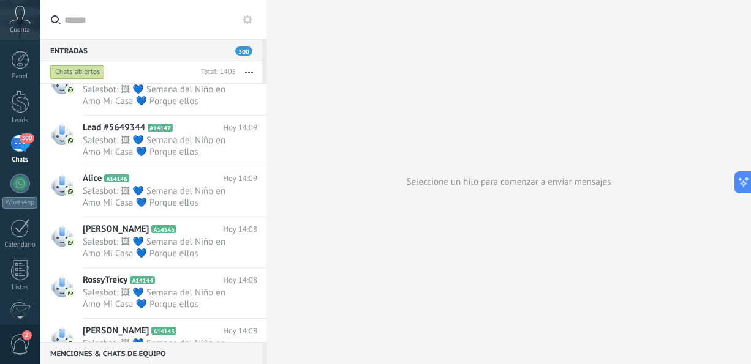 The image size is (751, 364). I want to click on span: Lead #5649344, so click(114, 128).